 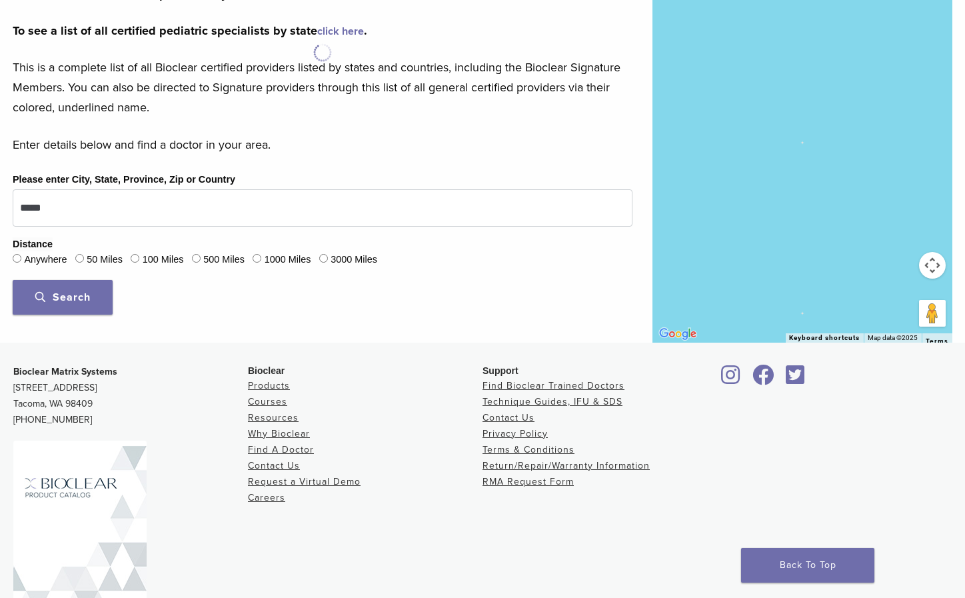 What do you see at coordinates (281, 449) in the screenshot?
I see `a: Find A Doctor` at bounding box center [281, 449].